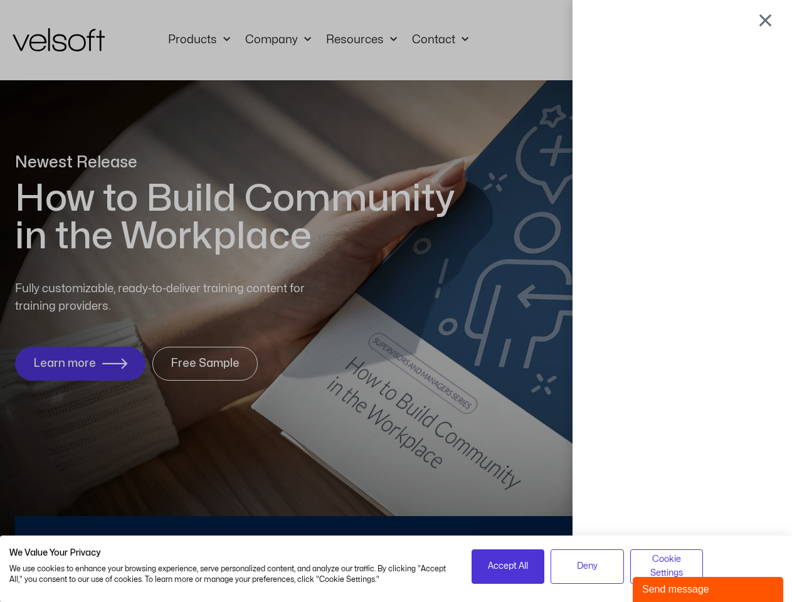  Describe the element at coordinates (587, 567) in the screenshot. I see `button: Deny all cookies` at that location.